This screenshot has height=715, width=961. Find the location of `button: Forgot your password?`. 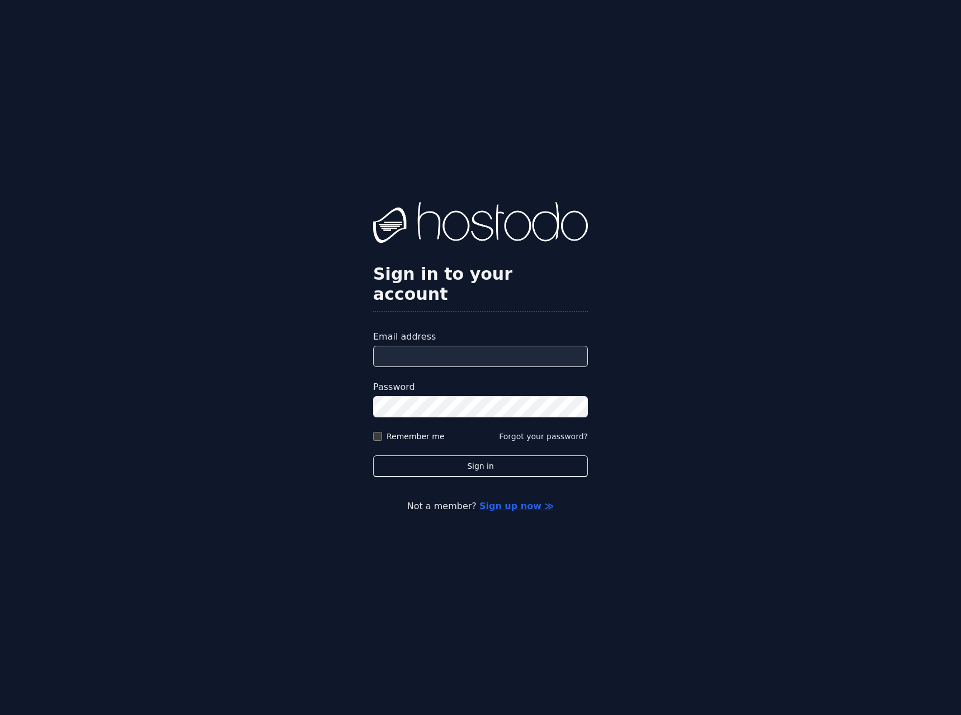

button: Forgot your password? is located at coordinates (543, 436).